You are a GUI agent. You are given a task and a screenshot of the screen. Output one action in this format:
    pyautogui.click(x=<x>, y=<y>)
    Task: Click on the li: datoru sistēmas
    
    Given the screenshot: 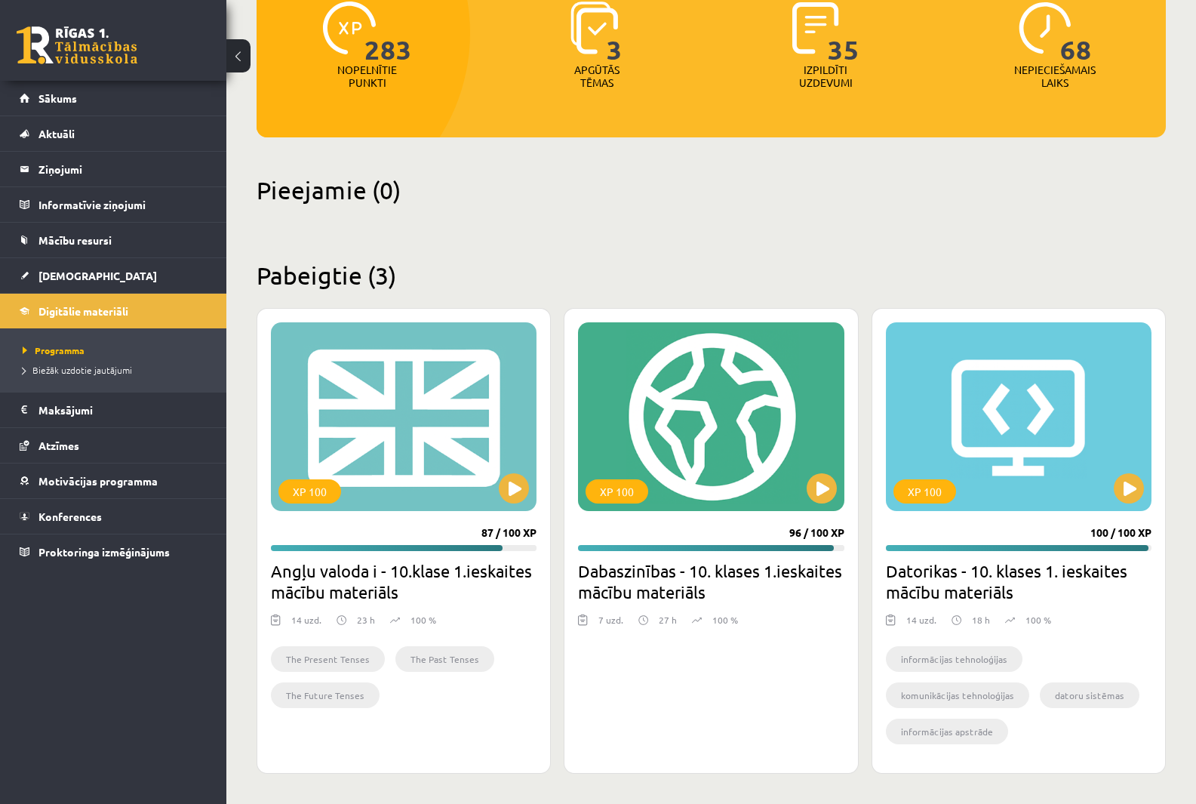 What is the action you would take?
    pyautogui.click(x=1090, y=695)
    